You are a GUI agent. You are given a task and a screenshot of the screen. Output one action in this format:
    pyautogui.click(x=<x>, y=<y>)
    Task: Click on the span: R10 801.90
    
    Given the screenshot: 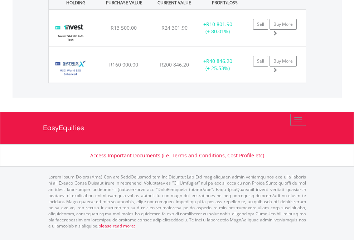 What is the action you would take?
    pyautogui.click(x=219, y=24)
    